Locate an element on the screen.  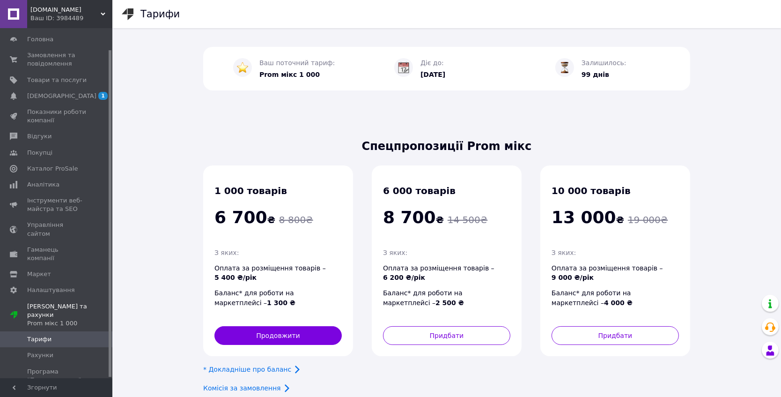
div: Prom мікс 1 000 is located at coordinates (70, 323).